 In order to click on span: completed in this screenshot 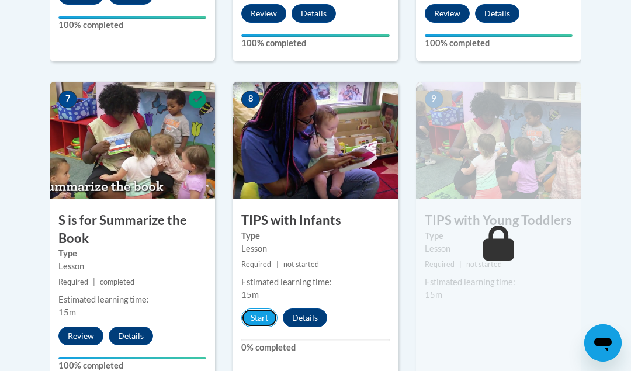, I will do `click(117, 282)`.